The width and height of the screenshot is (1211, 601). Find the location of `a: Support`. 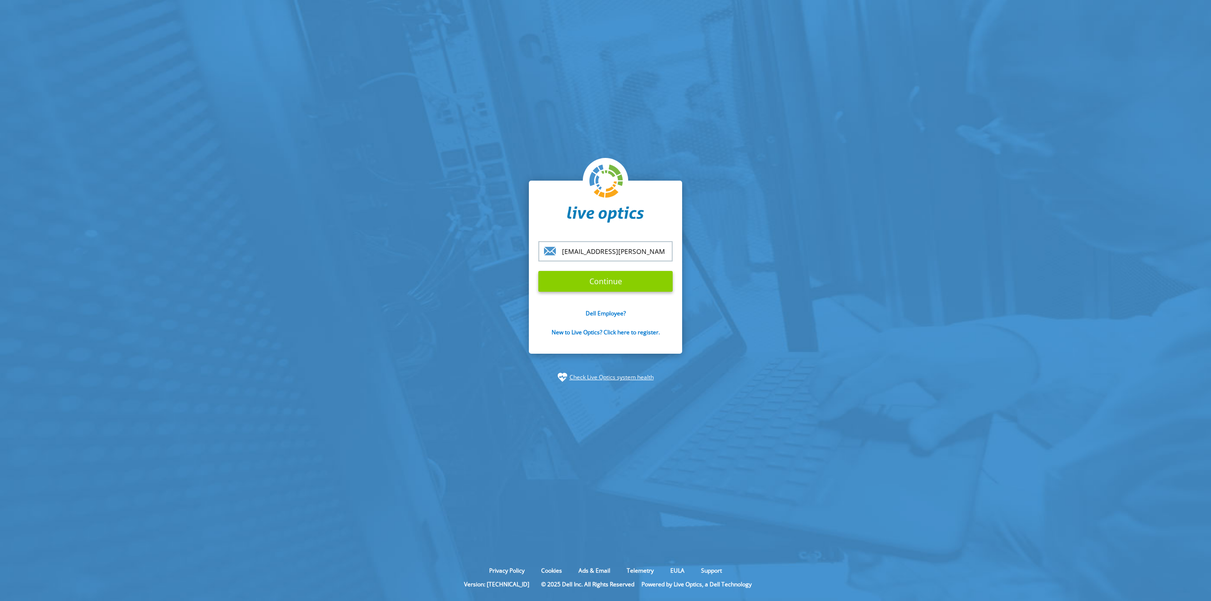

a: Support is located at coordinates (711, 570).